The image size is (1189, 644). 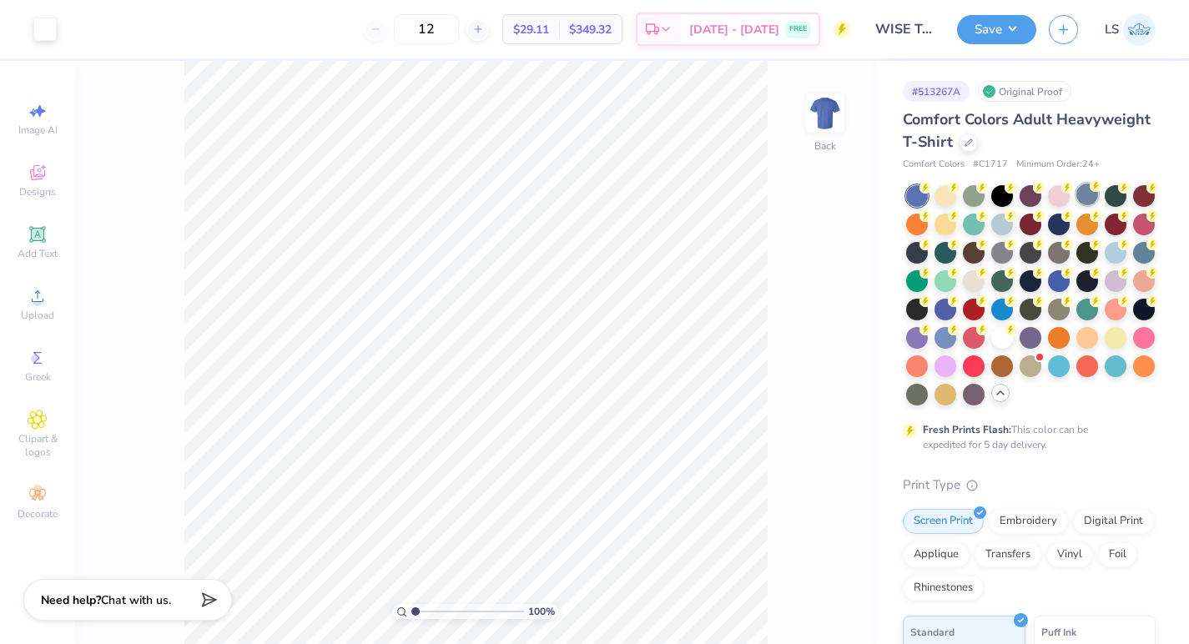 I want to click on div: Embroidery, so click(x=1028, y=521).